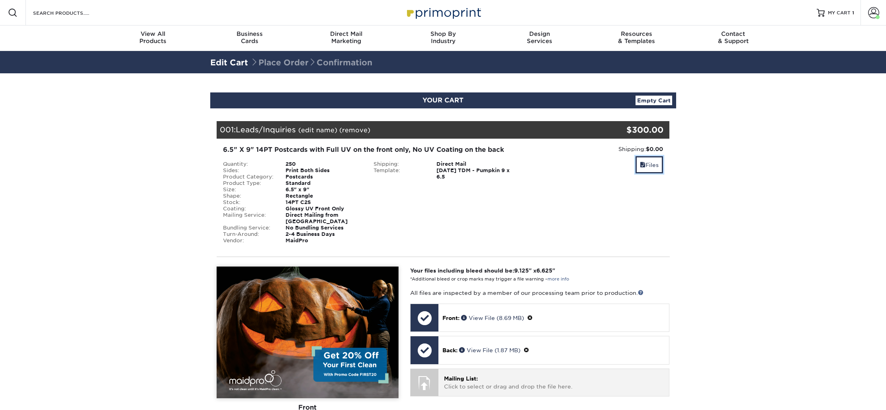  I want to click on a: (edit name), so click(318, 130).